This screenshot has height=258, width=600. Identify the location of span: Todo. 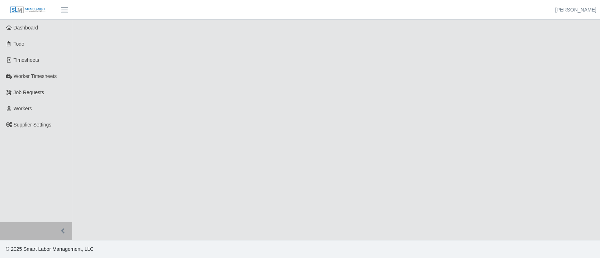
(19, 44).